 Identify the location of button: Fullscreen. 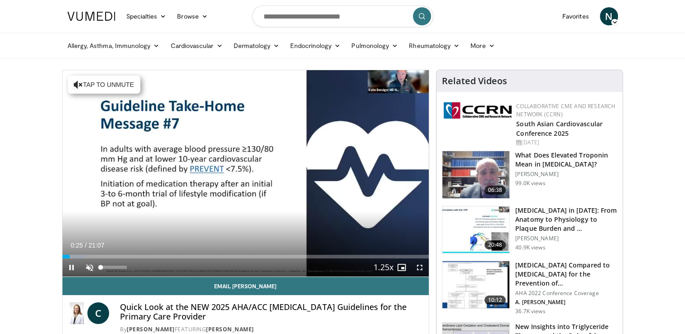
(420, 268).